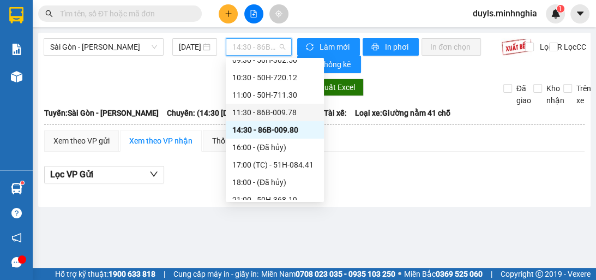  What do you see at coordinates (279, 14) in the screenshot?
I see `button: aim` at bounding box center [279, 14].